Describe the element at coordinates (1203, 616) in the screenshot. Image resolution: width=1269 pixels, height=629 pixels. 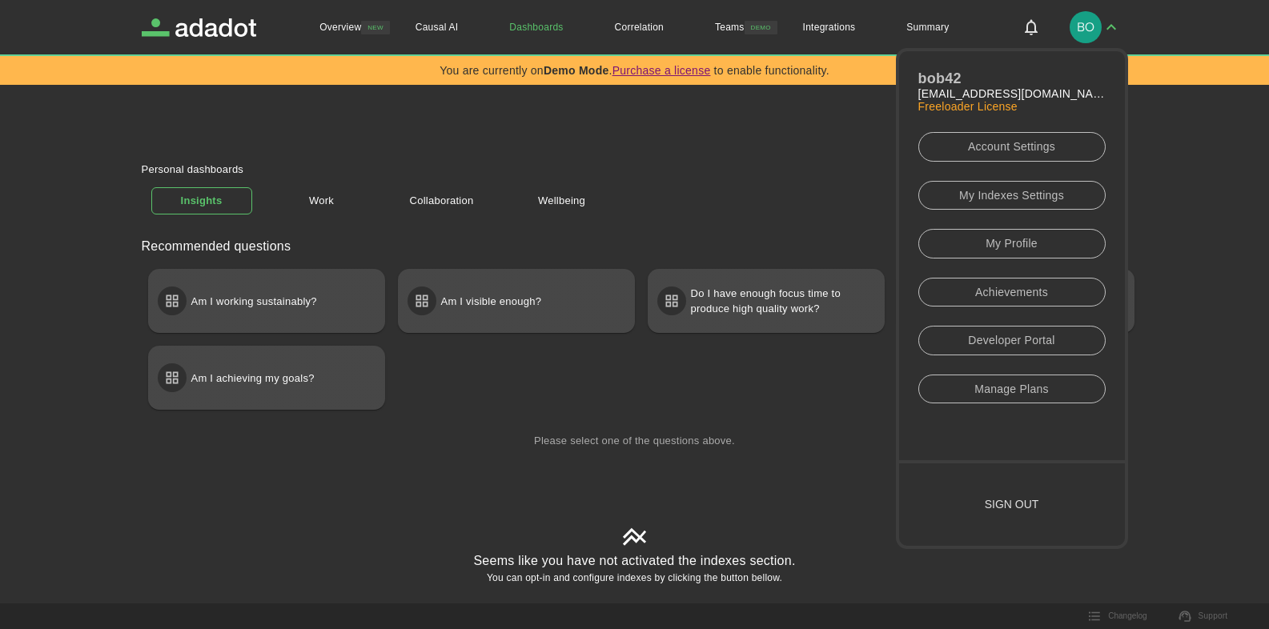
I see `a: Support` at that location.